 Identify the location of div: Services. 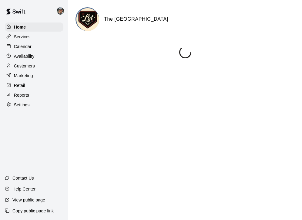
(34, 37).